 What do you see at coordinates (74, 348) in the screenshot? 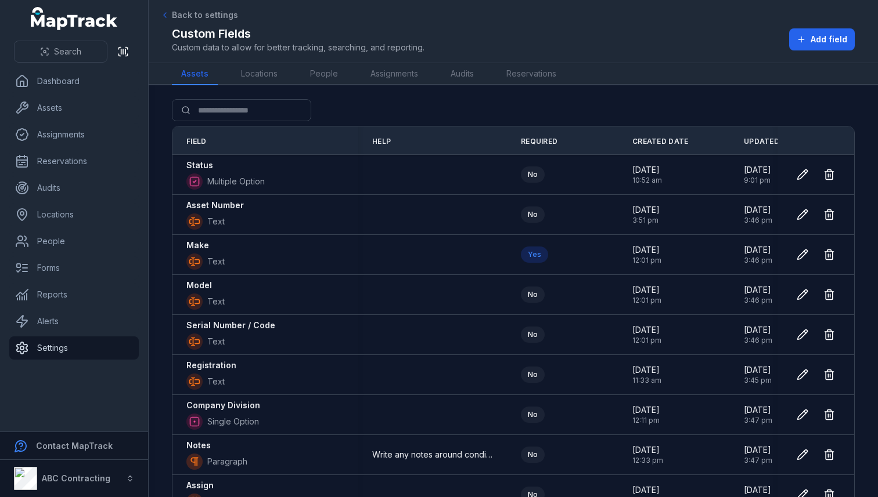
I see `a: Settings` at bounding box center [74, 348].